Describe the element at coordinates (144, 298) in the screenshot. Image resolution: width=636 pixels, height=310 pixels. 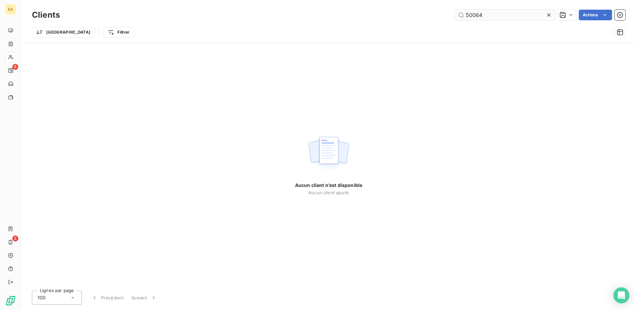
I see `button: Suivant` at that location.